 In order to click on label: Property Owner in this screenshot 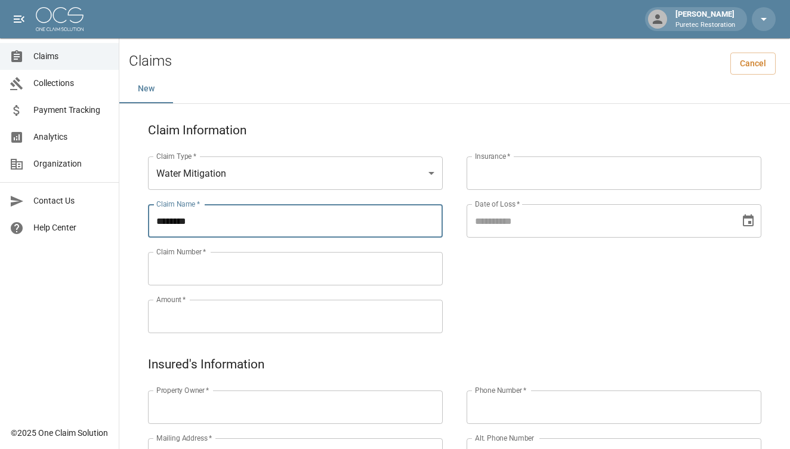, I will do `click(183, 390)`.